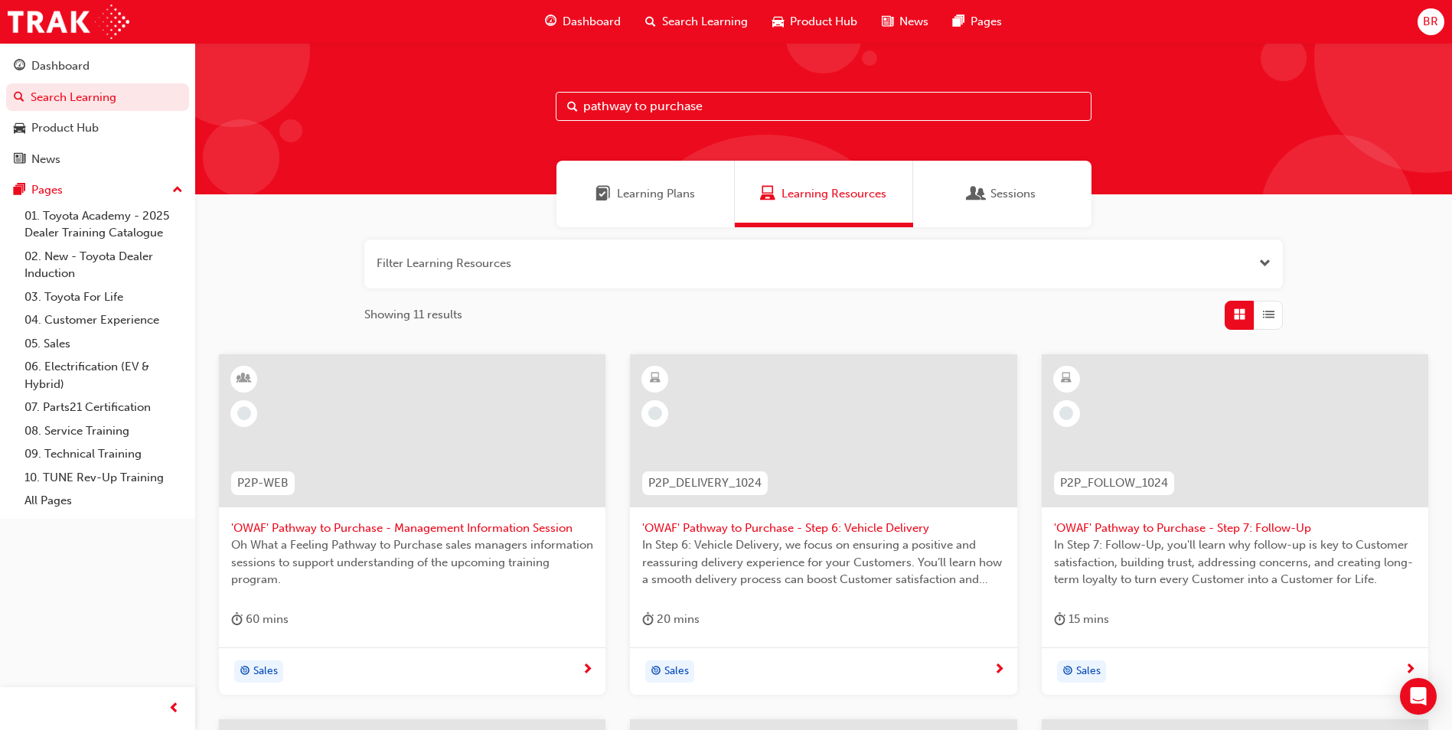 This screenshot has width=1452, height=730. What do you see at coordinates (671, 619) in the screenshot?
I see `div: 20 mins` at bounding box center [671, 619].